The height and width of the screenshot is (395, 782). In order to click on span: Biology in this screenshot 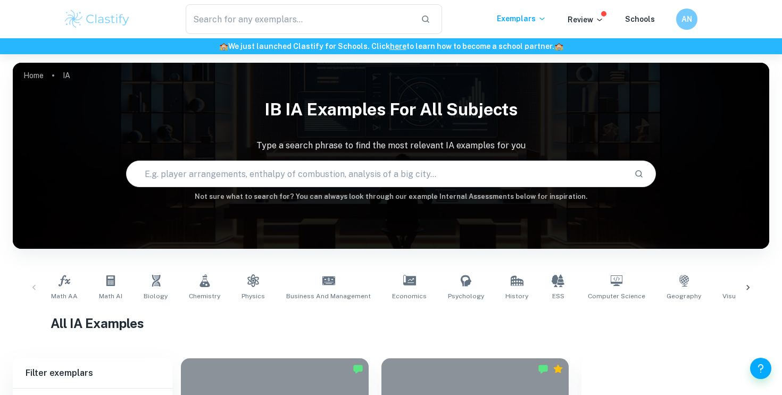, I will do `click(155, 296)`.